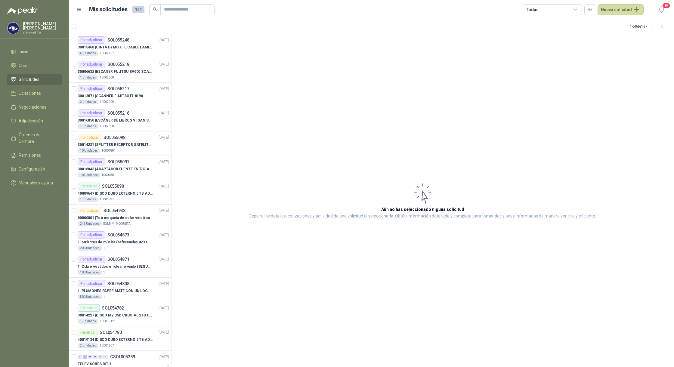 The image size is (674, 367). Describe the element at coordinates (23, 11) in the screenshot. I see `img: Logo peakr` at that location.